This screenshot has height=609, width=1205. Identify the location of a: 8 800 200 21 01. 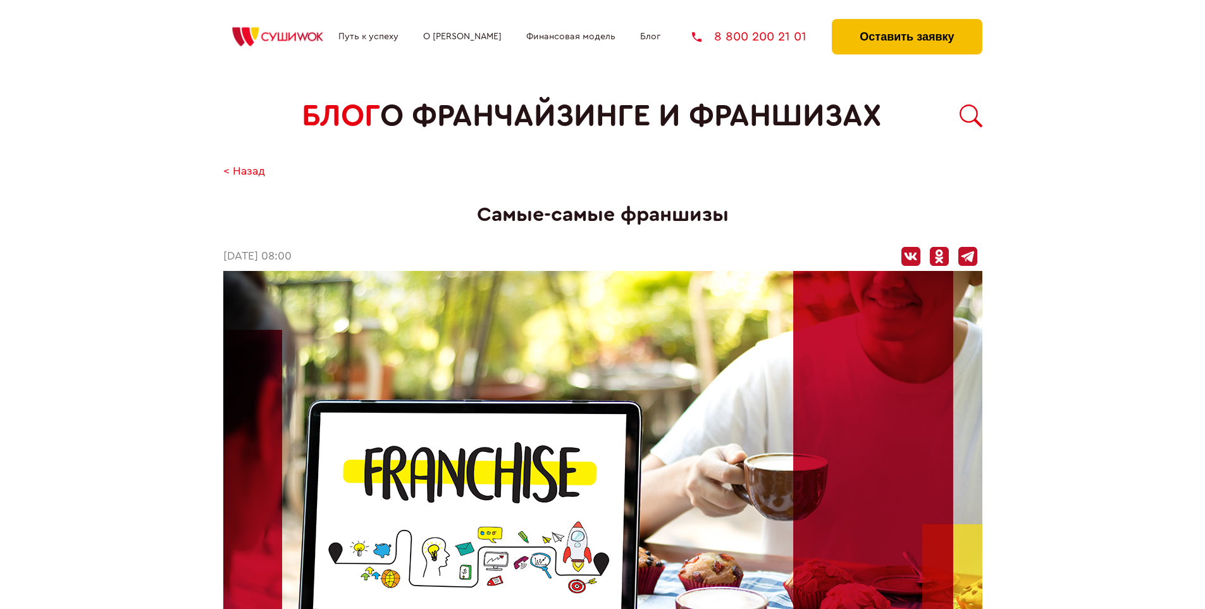
(749, 37).